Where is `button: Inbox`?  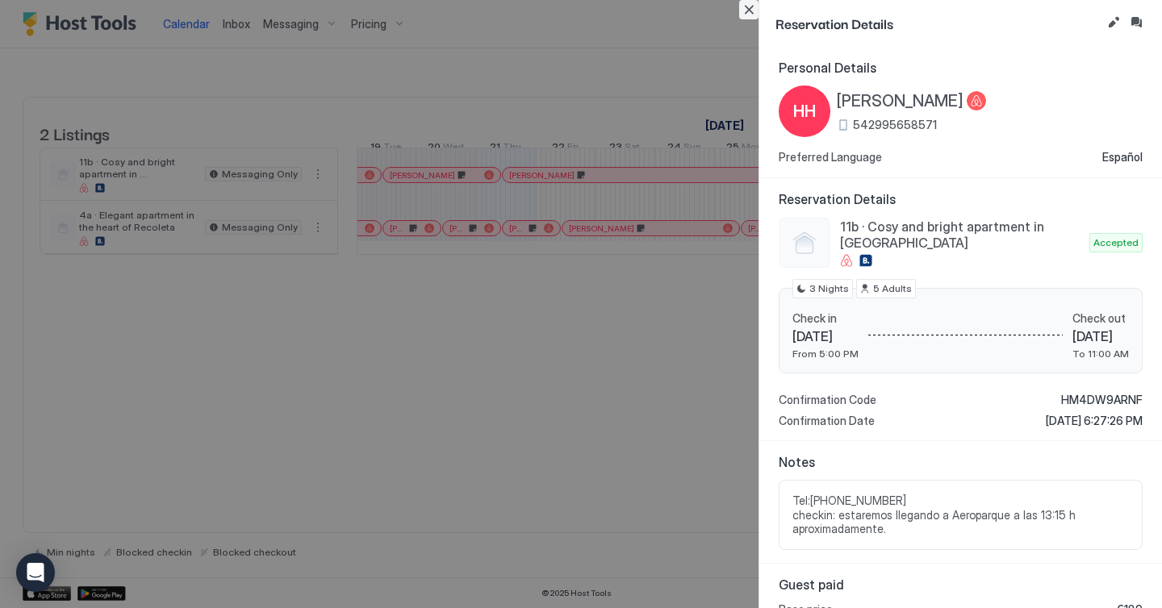 button: Inbox is located at coordinates (1136, 23).